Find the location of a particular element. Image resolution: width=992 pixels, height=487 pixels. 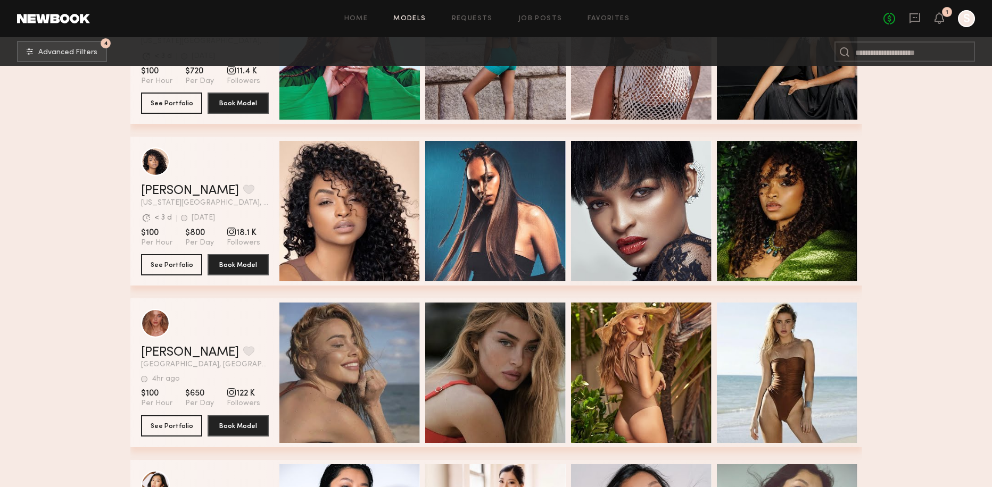

span: $720 is located at coordinates (200, 71).